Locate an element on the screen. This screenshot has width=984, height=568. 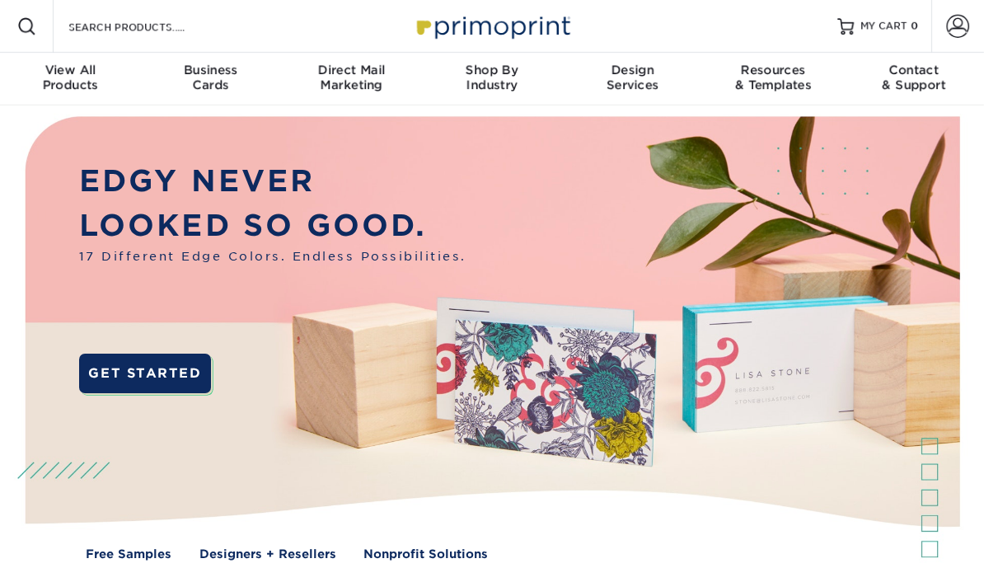
span: Direct Mail is located at coordinates (351, 70).